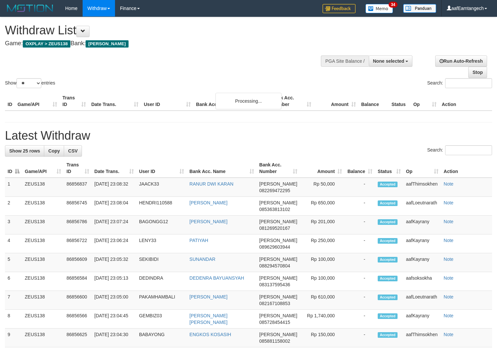 The height and width of the screenshot is (349, 497). What do you see at coordinates (47, 44) in the screenshot?
I see `span: OXPLAY > ZEUS138` at bounding box center [47, 44].